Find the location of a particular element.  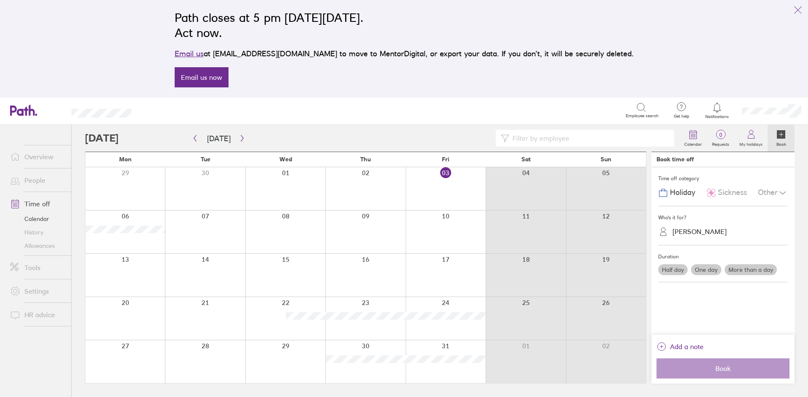

span: Sat is located at coordinates (526, 159).